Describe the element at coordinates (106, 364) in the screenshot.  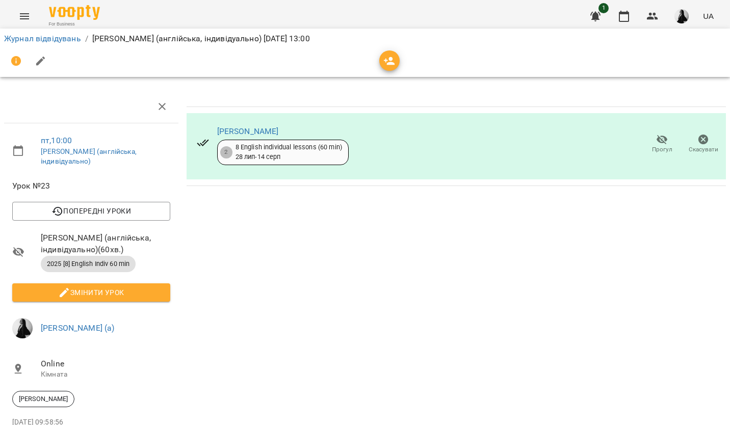
I see `span: Online` at that location.